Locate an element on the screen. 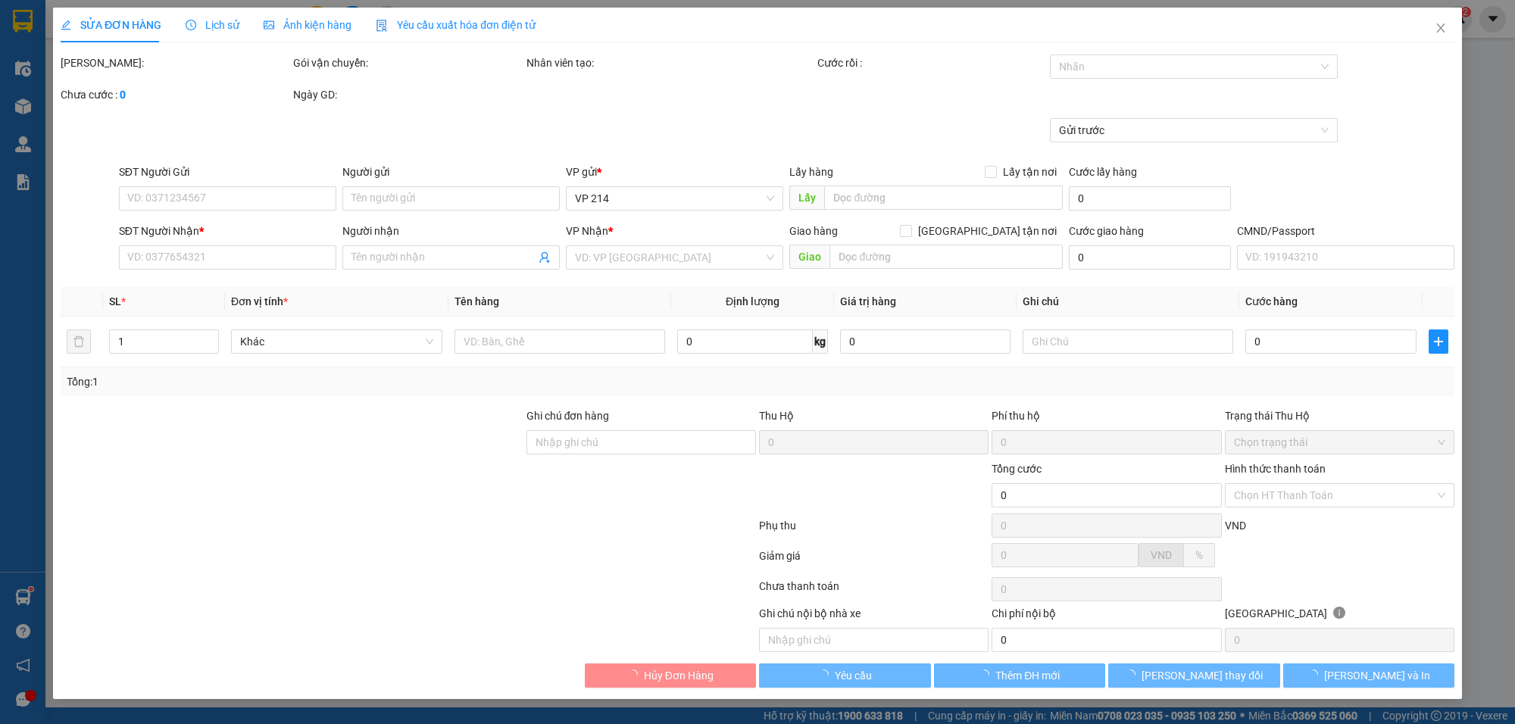  span: Lịch sử is located at coordinates (212, 25).